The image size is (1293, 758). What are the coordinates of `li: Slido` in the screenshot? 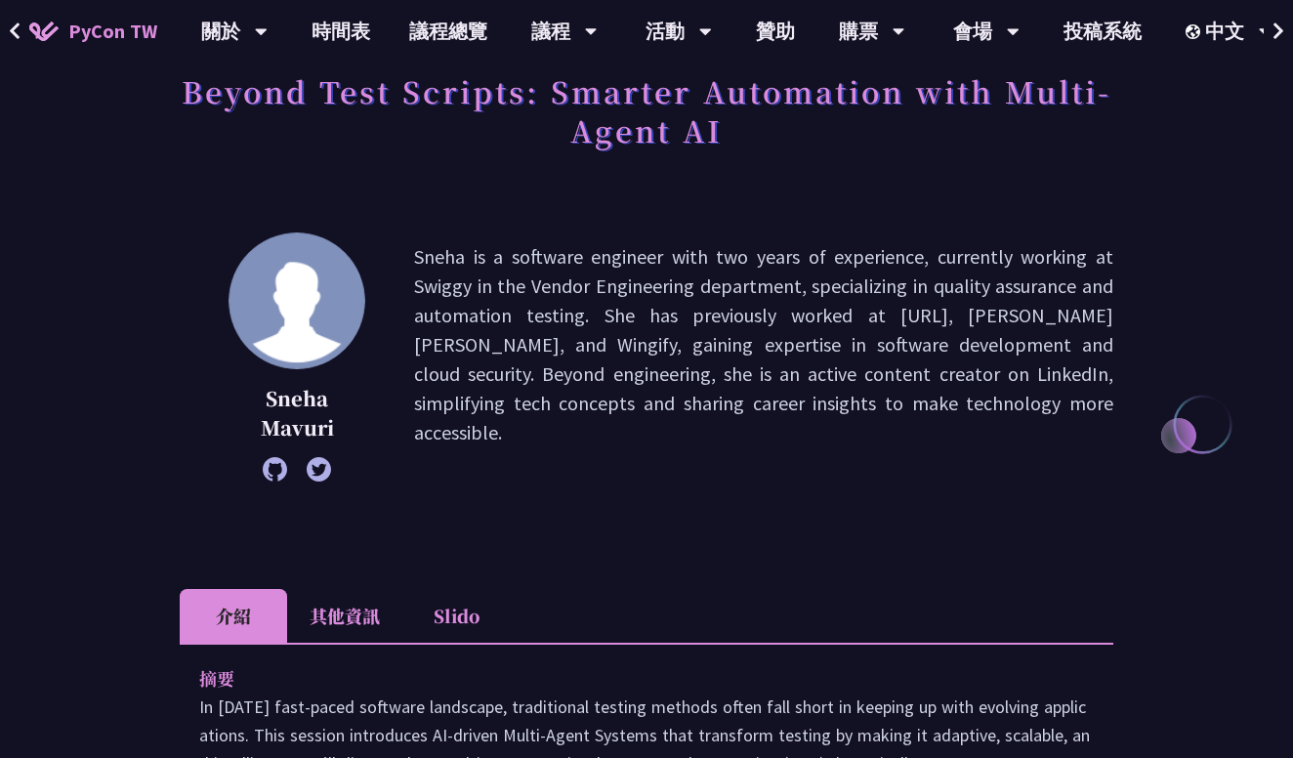 It's located at (456, 615).